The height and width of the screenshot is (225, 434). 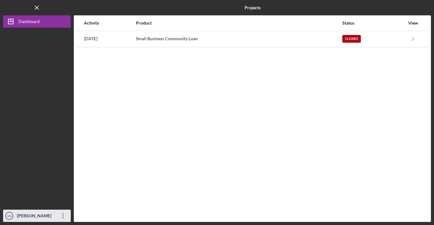 What do you see at coordinates (239, 23) in the screenshot?
I see `div: Product` at bounding box center [239, 23].